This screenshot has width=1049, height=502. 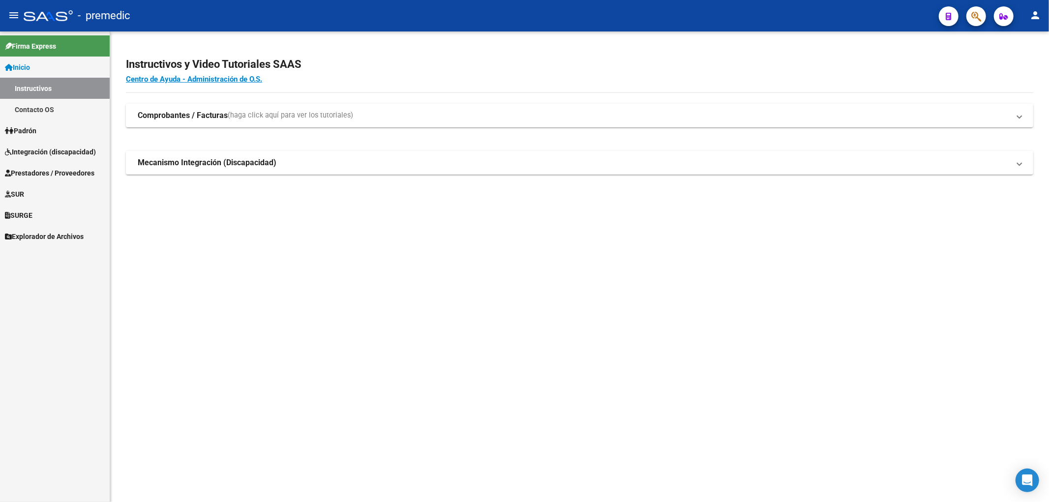 I want to click on span: Prestadores / Proveedores, so click(x=50, y=173).